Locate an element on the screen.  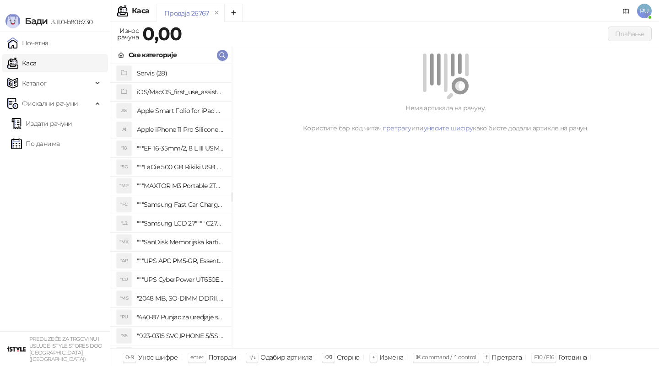
span: Каталог is located at coordinates (34, 83).